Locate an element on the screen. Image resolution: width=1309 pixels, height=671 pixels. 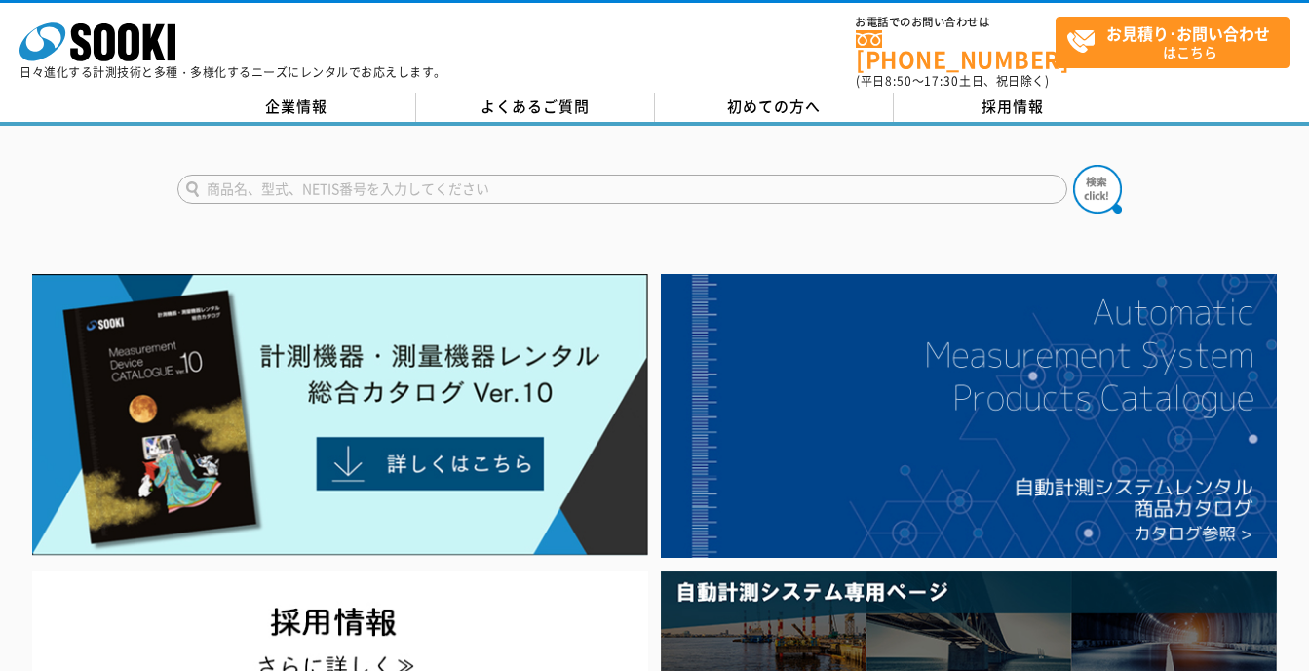
span: 17:30 is located at coordinates (942, 81).